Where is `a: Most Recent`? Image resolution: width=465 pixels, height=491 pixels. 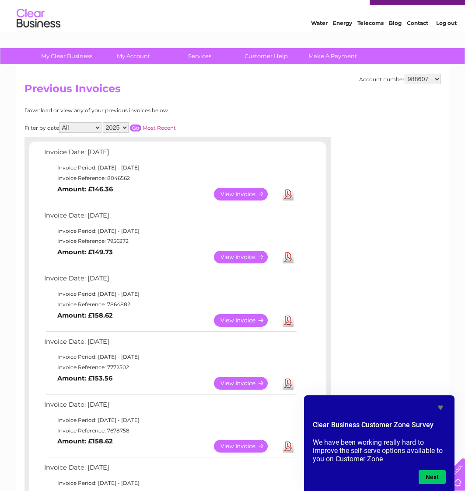 a: Most Recent is located at coordinates (159, 128).